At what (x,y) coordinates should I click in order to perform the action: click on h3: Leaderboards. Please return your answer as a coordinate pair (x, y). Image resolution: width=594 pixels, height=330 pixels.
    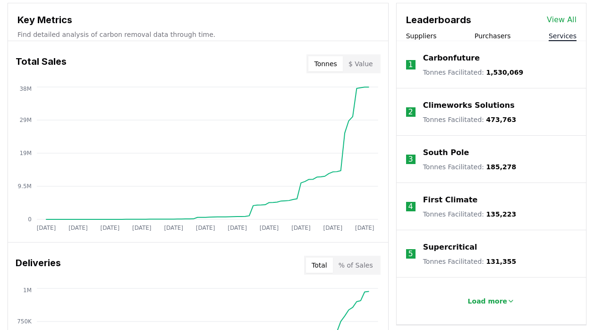
    Looking at the image, I should click on (439, 20).